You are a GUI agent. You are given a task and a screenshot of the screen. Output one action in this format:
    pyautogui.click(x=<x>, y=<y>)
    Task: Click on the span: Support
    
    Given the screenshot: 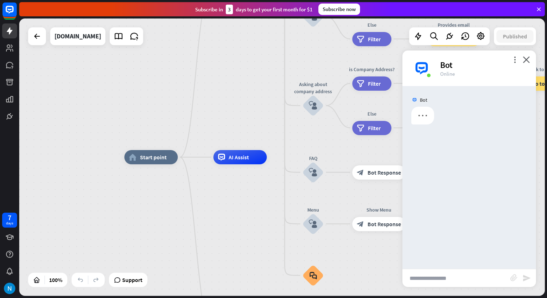 What is the action you would take?
    pyautogui.click(x=132, y=280)
    